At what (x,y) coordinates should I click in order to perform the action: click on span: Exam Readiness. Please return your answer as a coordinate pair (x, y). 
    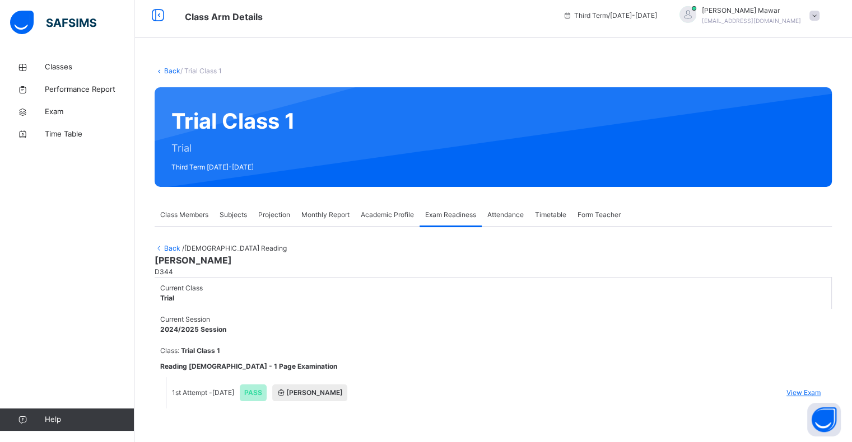
    Looking at the image, I should click on (450, 215).